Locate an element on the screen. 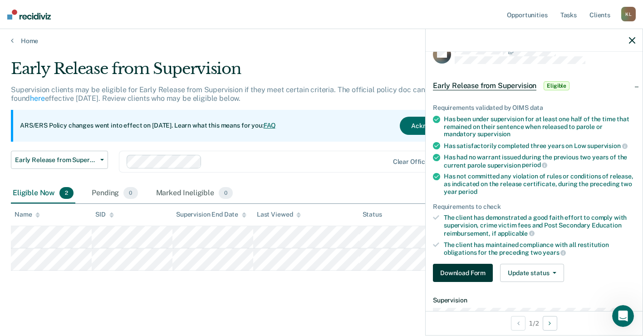  button: Previous Opportunity is located at coordinates (519, 323).